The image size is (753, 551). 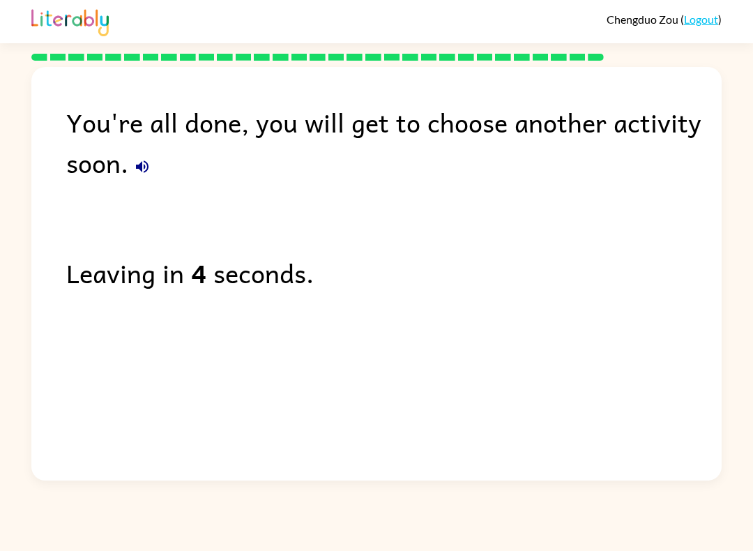 I want to click on div: You're all done, you will get to choose another activity soon., so click(x=394, y=142).